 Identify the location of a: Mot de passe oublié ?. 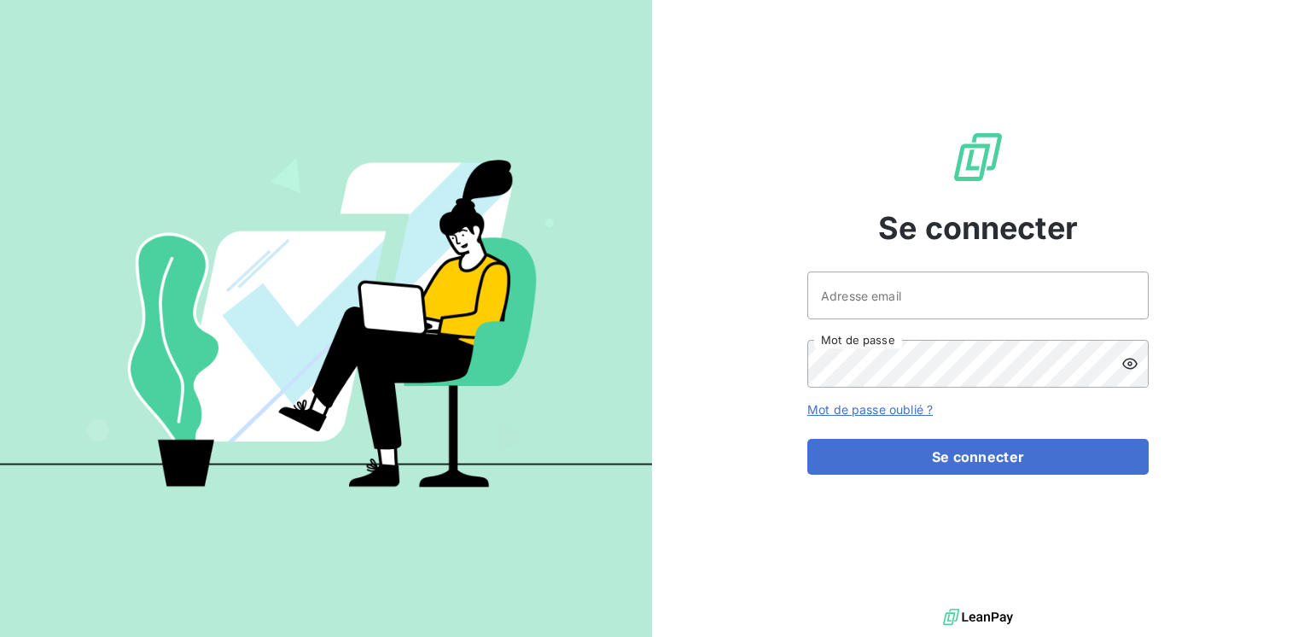
(870, 409).